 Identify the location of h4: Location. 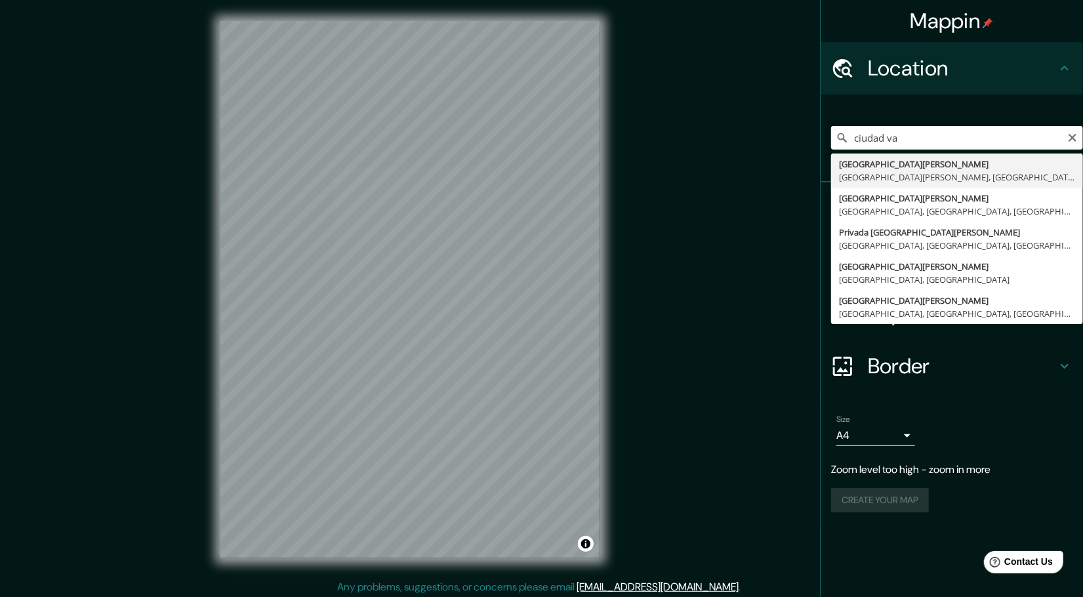
(962, 68).